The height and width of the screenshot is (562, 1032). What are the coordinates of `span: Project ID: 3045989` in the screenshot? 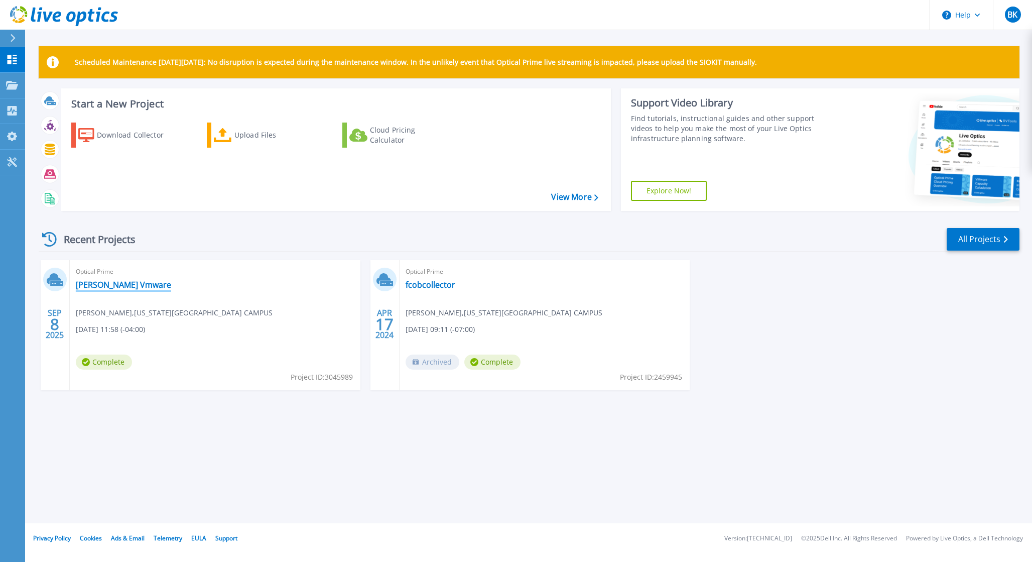 It's located at (322, 377).